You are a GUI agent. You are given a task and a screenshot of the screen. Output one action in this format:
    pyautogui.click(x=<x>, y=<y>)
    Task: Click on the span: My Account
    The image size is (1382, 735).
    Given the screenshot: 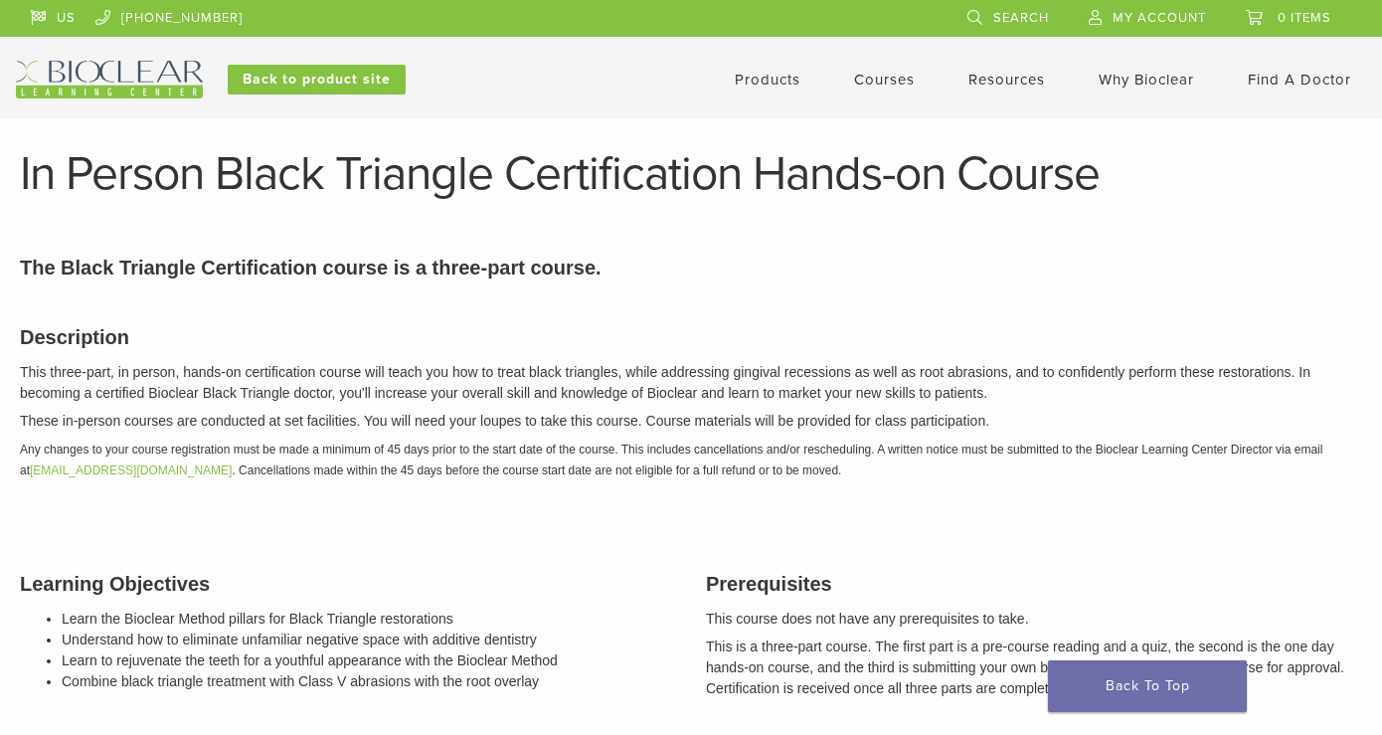 What is the action you would take?
    pyautogui.click(x=1159, y=18)
    